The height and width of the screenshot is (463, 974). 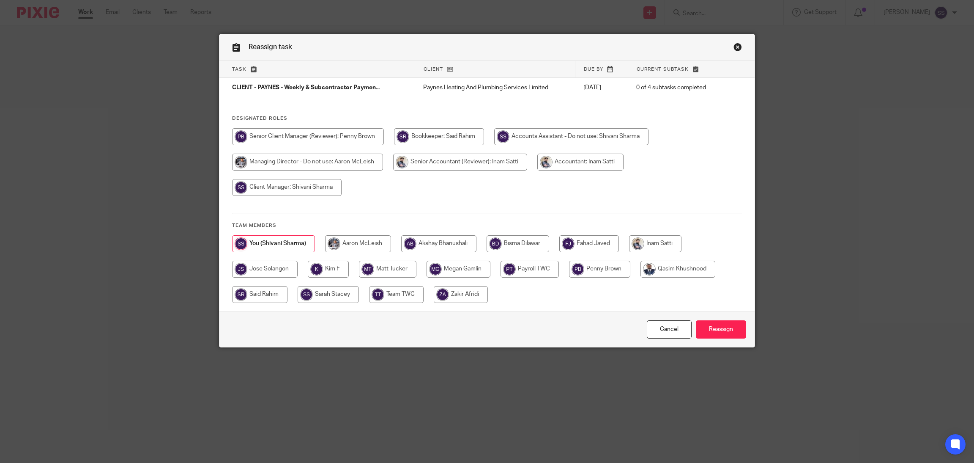 I want to click on td: 0 of 4 subtasks completed, so click(x=676, y=88).